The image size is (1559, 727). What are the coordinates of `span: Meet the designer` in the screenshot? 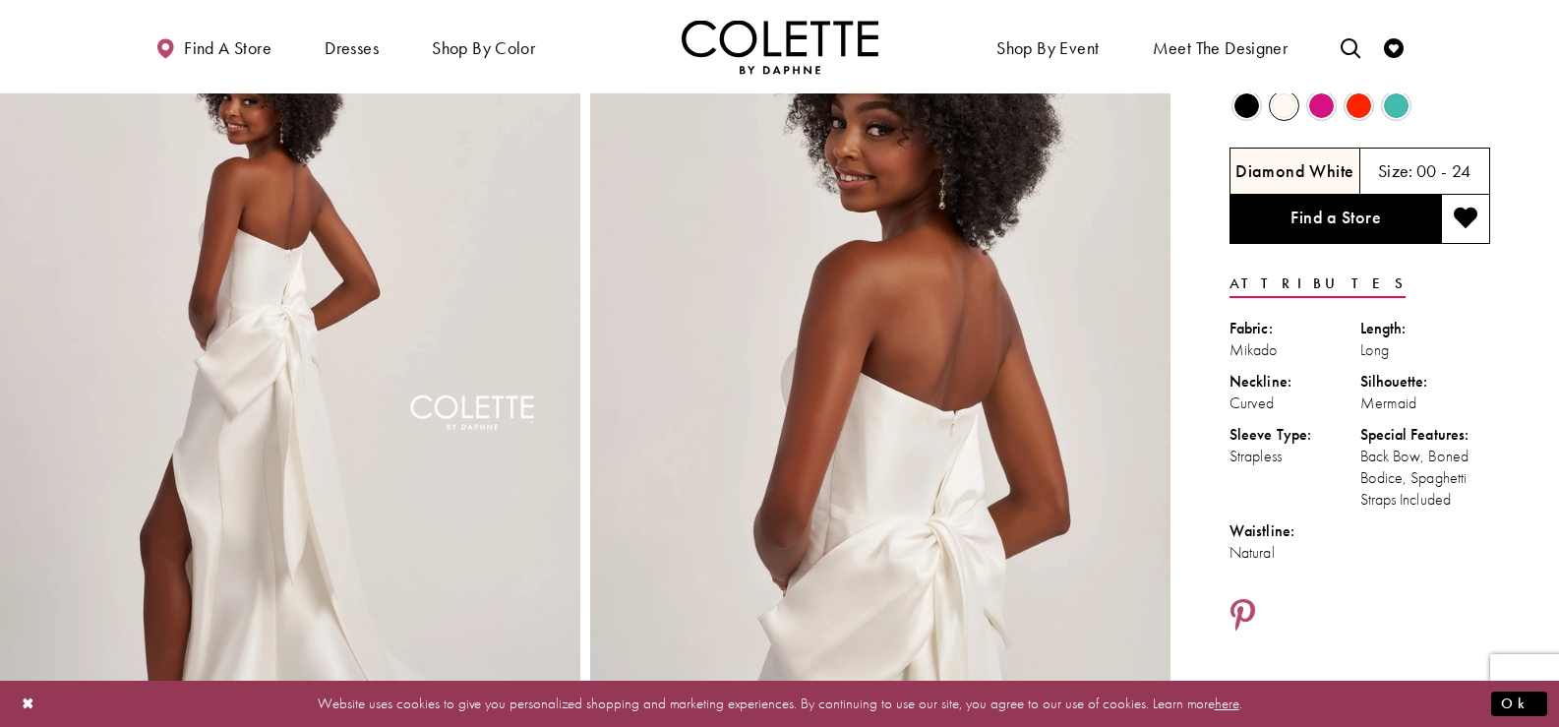 It's located at (1221, 48).